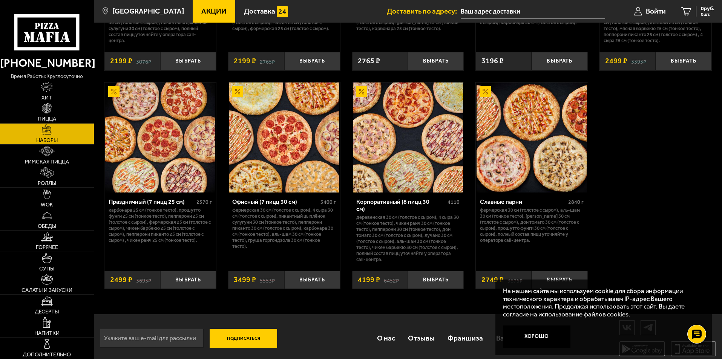  I want to click on input: Укажите ваш e-mail для рассылки, so click(152, 339).